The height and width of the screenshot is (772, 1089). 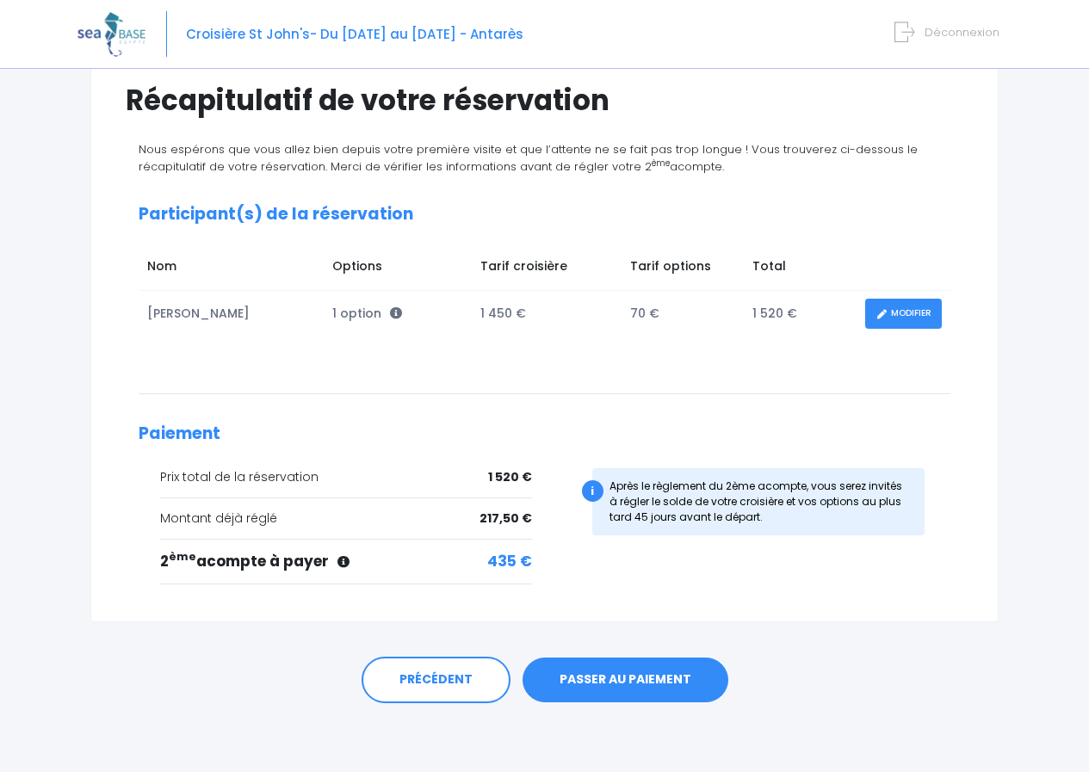 What do you see at coordinates (346, 518) in the screenshot?
I see `div: Montant déjà réglé` at bounding box center [346, 518].